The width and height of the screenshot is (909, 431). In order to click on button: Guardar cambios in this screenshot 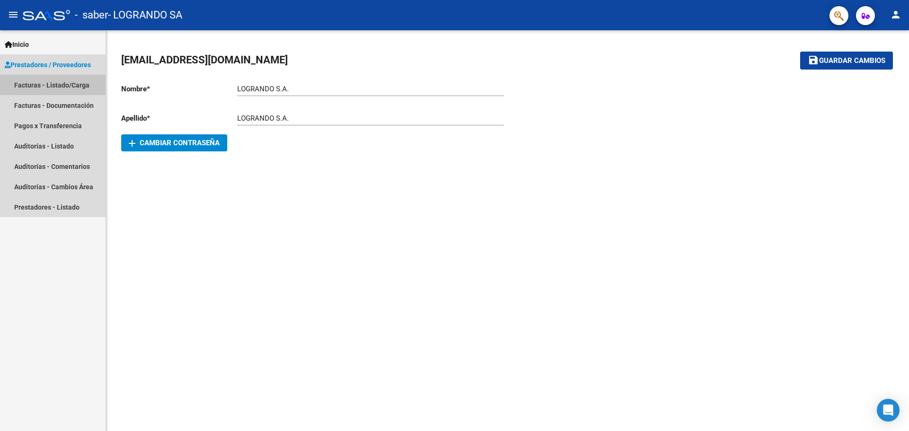, I will do `click(847, 60)`.